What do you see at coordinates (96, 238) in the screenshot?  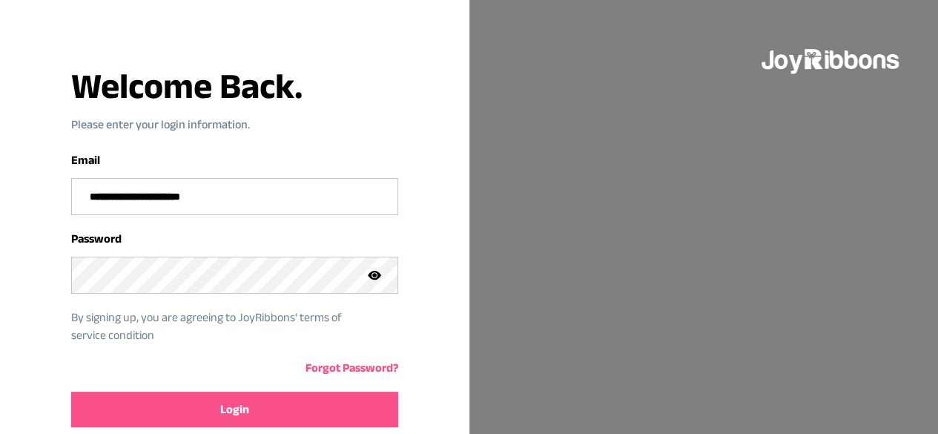 I see `label: Password` at bounding box center [96, 238].